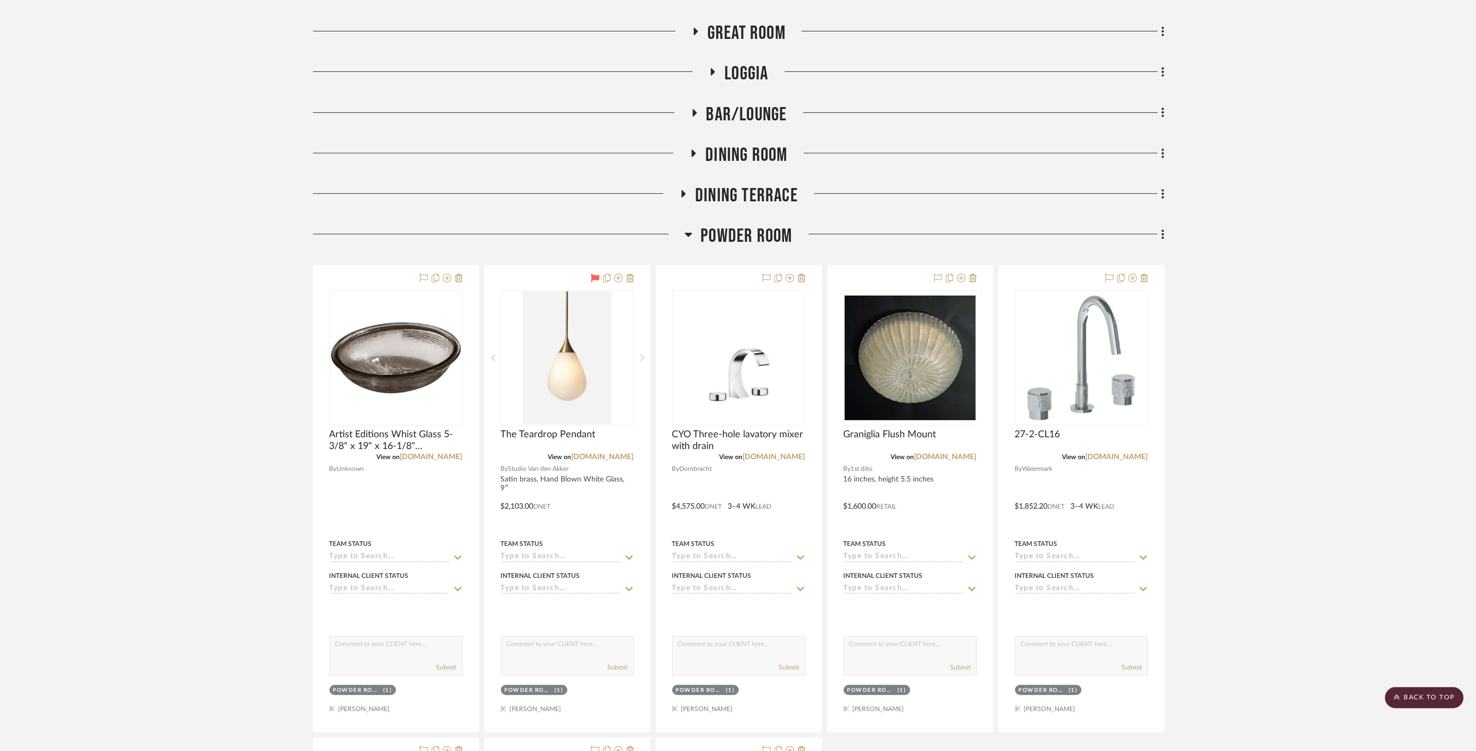 The image size is (1476, 751). Describe the element at coordinates (396, 358) in the screenshot. I see `img: Artist Editions Whist Glass 5-3/8" x 19" x 16-1/8" Undercounter Bathroom Sink` at that location.